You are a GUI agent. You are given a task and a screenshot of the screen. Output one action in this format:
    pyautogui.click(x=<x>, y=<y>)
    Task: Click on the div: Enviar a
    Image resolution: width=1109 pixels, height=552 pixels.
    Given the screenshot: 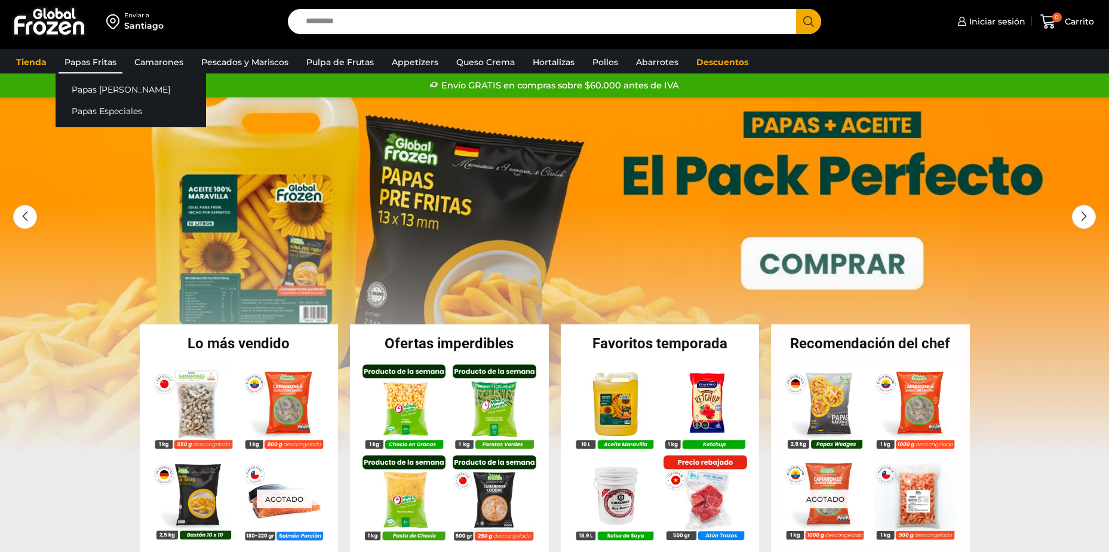 What is the action you would take?
    pyautogui.click(x=144, y=16)
    